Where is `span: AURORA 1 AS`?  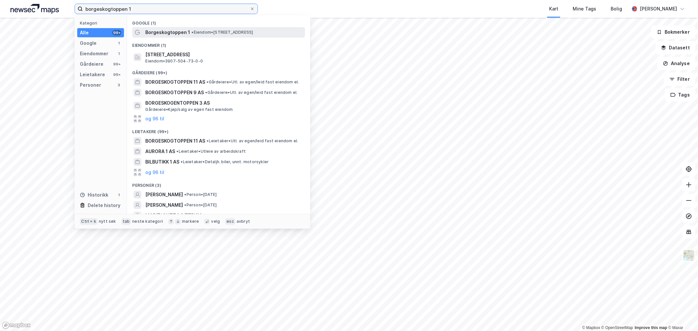
span: AURORA 1 AS is located at coordinates (160, 152).